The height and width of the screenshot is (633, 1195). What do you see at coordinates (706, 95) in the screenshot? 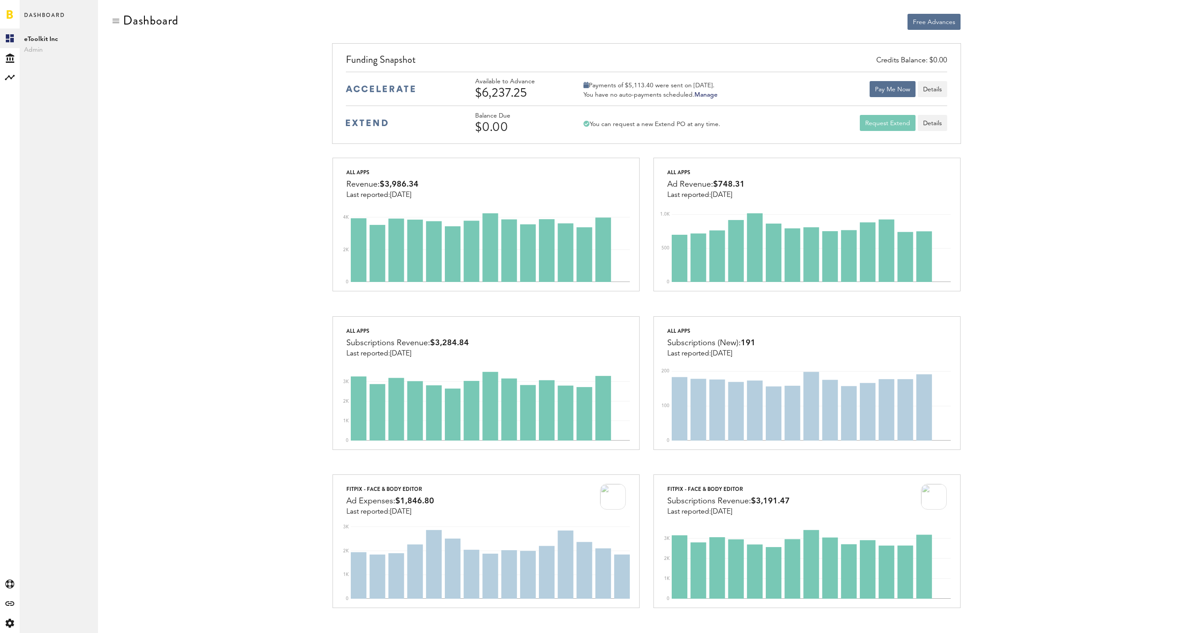
I see `a: Manage` at bounding box center [706, 95].